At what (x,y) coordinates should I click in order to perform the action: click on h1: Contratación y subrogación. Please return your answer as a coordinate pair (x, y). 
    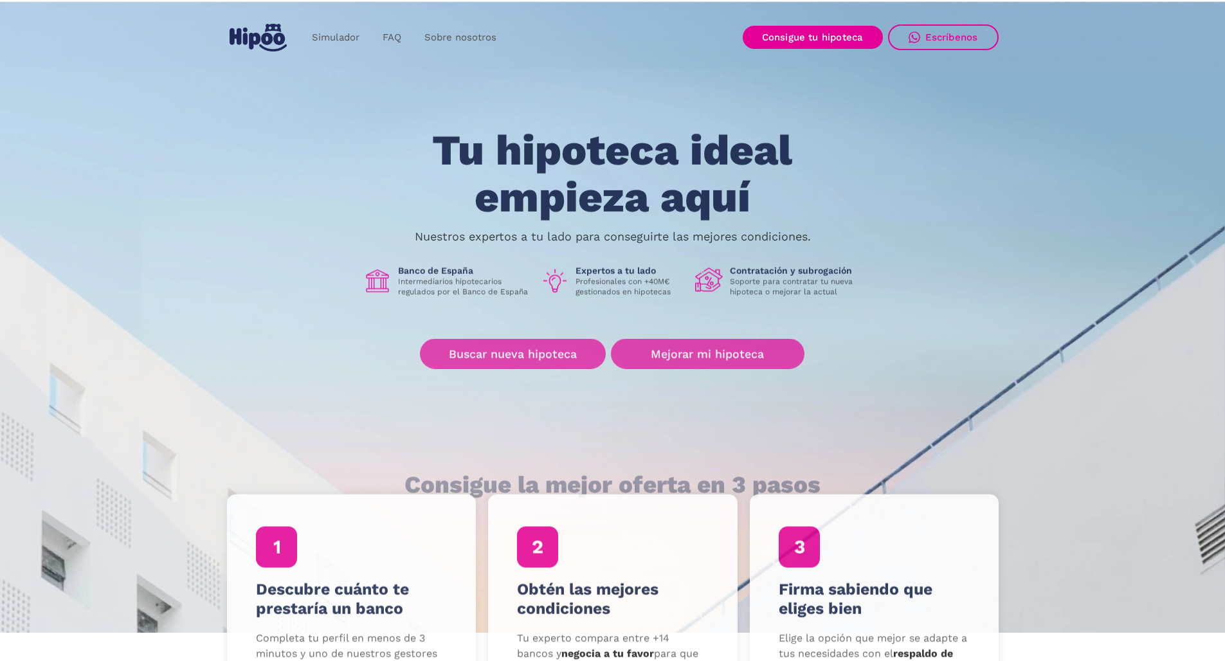
    Looking at the image, I should click on (796, 271).